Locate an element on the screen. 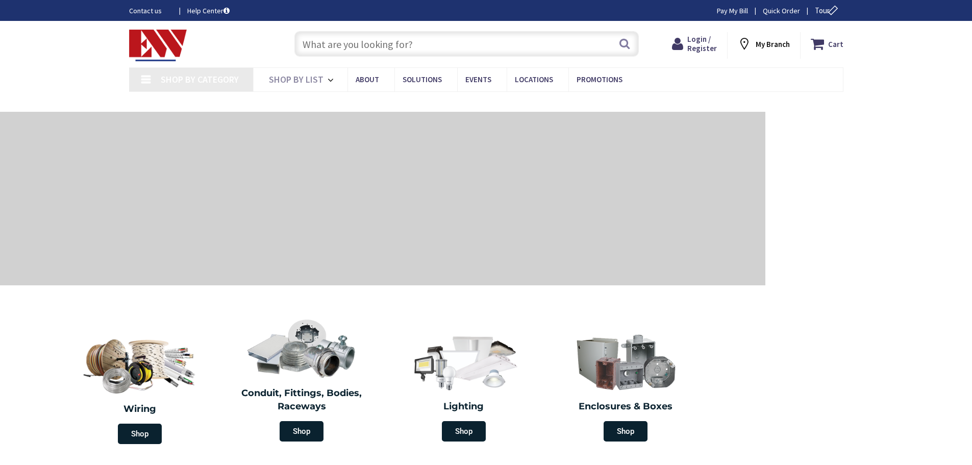  strong: My Branch is located at coordinates (773, 44).